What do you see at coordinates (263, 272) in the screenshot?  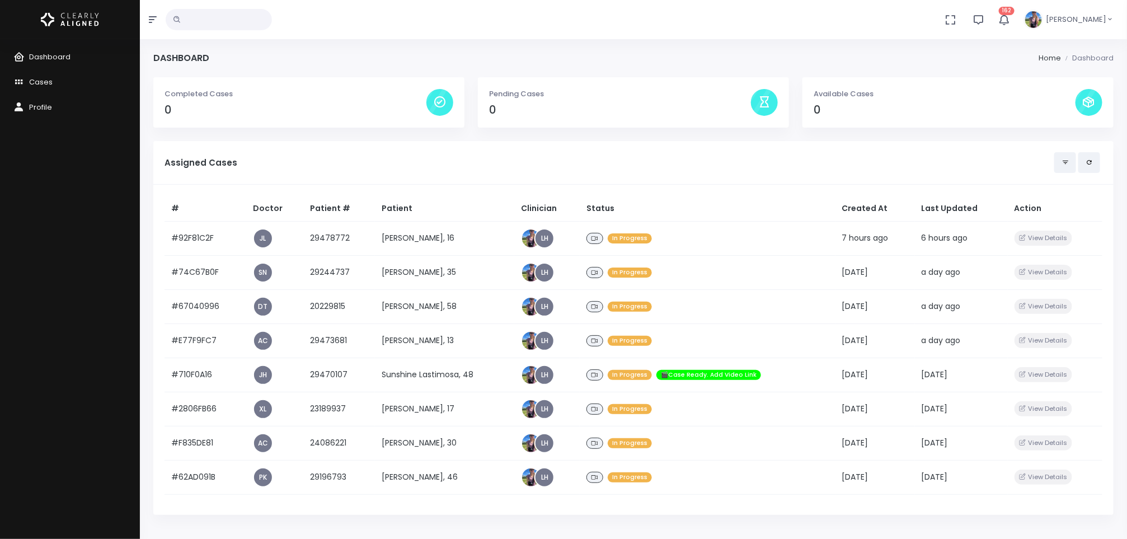 I see `span: SN` at bounding box center [263, 272].